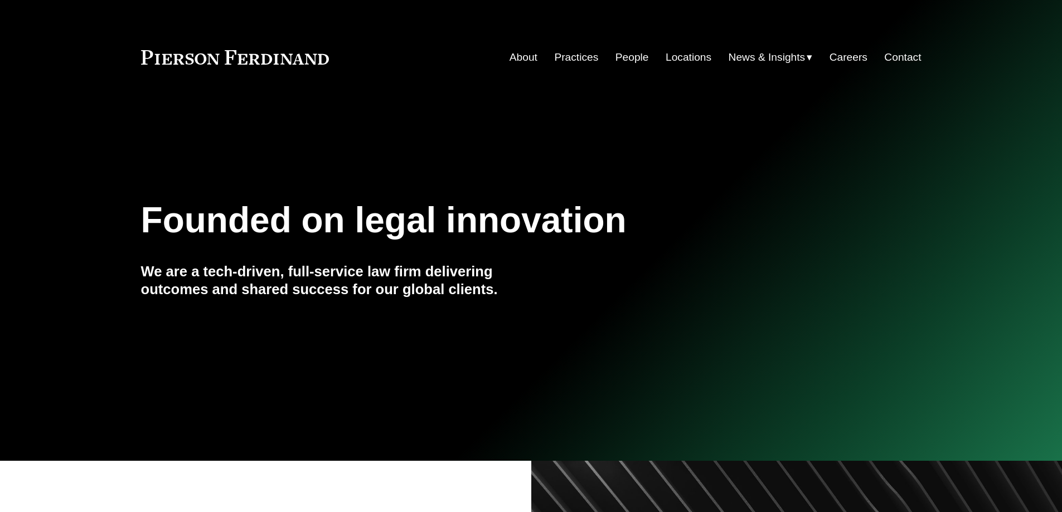  I want to click on span: News & Insights, so click(767, 57).